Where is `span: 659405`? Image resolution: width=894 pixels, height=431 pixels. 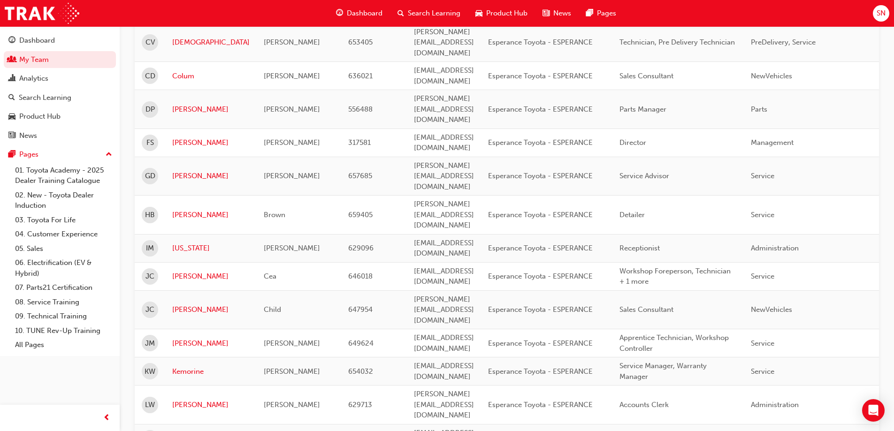 span: 659405 is located at coordinates (360, 215).